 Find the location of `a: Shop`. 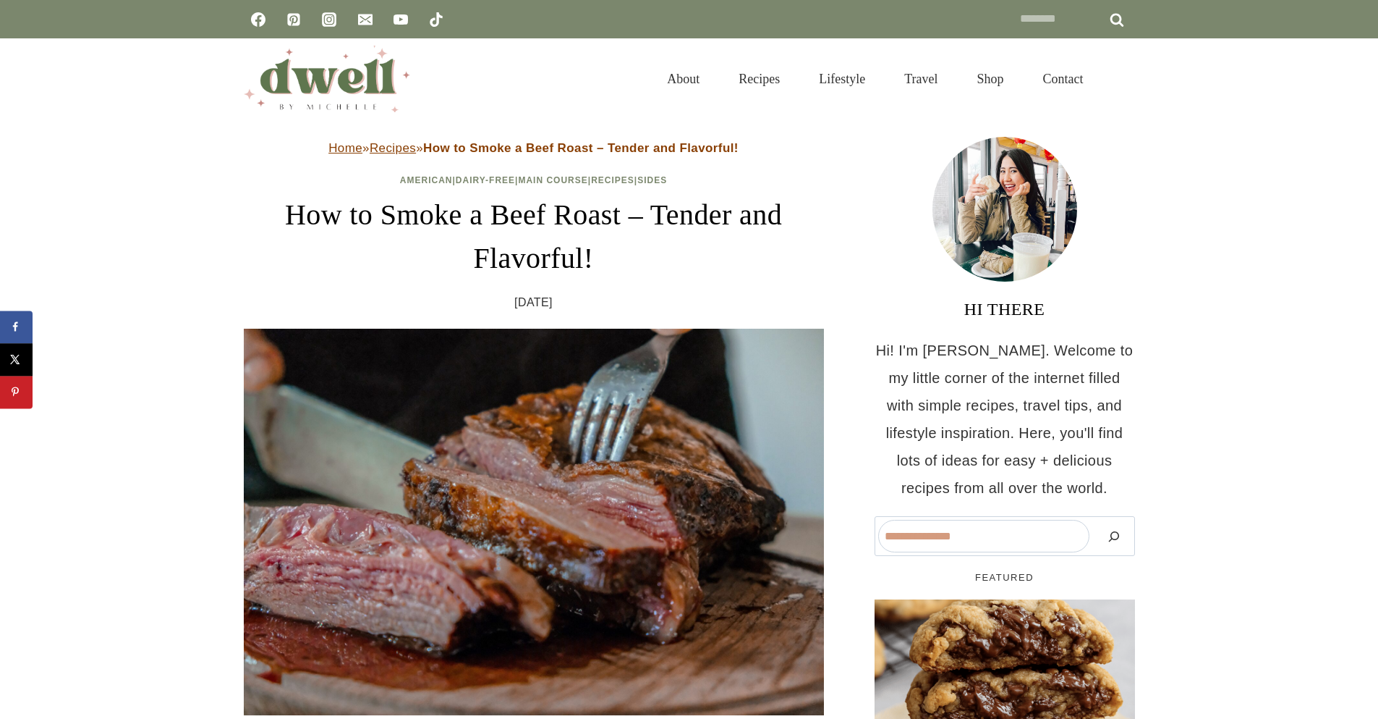

a: Shop is located at coordinates (990, 79).